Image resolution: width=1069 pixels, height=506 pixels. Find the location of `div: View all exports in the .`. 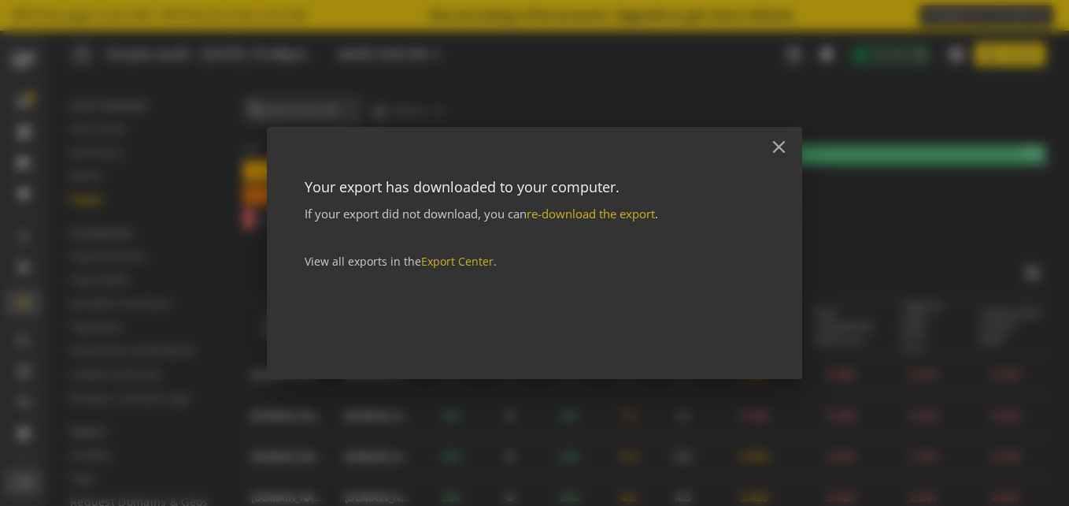

div: View all exports in the . is located at coordinates (535, 261).